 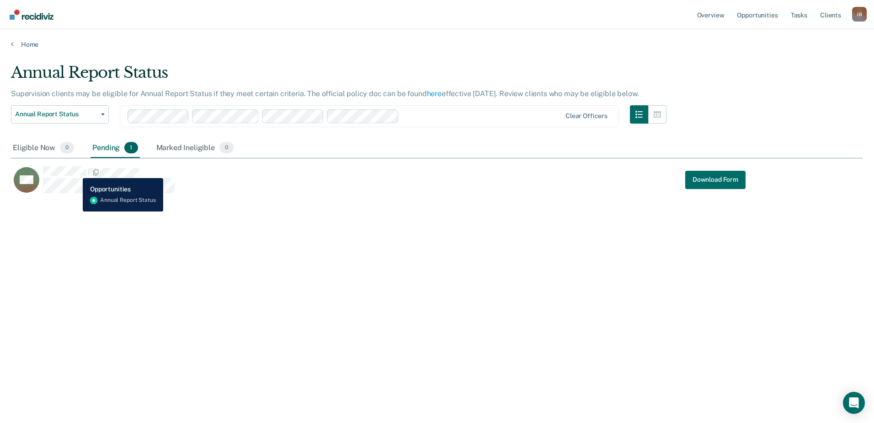 What do you see at coordinates (384, 184) in the screenshot?
I see `div: CaseloadOpportunityCell-02018954` at bounding box center [384, 184].